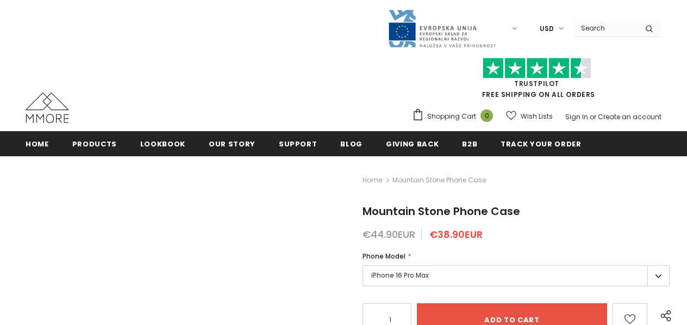 The width and height of the screenshot is (687, 325). What do you see at coordinates (351, 144) in the screenshot?
I see `span: Blog` at bounding box center [351, 144].